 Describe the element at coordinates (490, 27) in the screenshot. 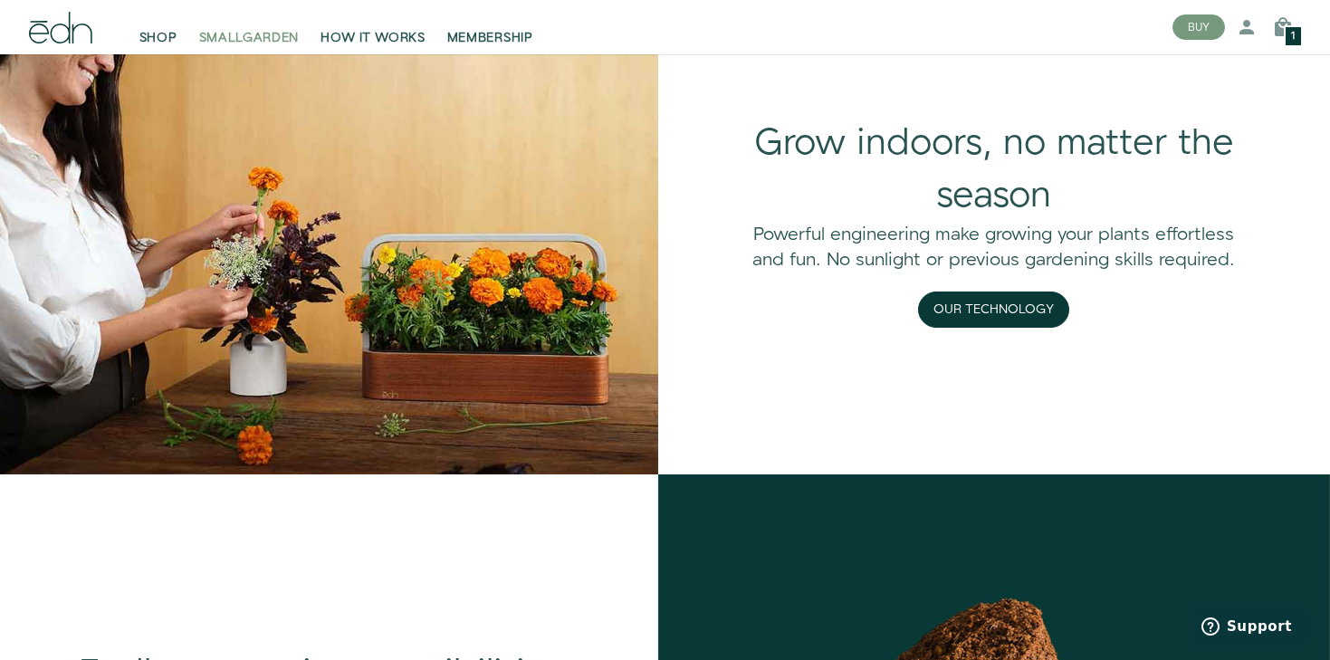

I see `a: MEMBERSHIP` at that location.